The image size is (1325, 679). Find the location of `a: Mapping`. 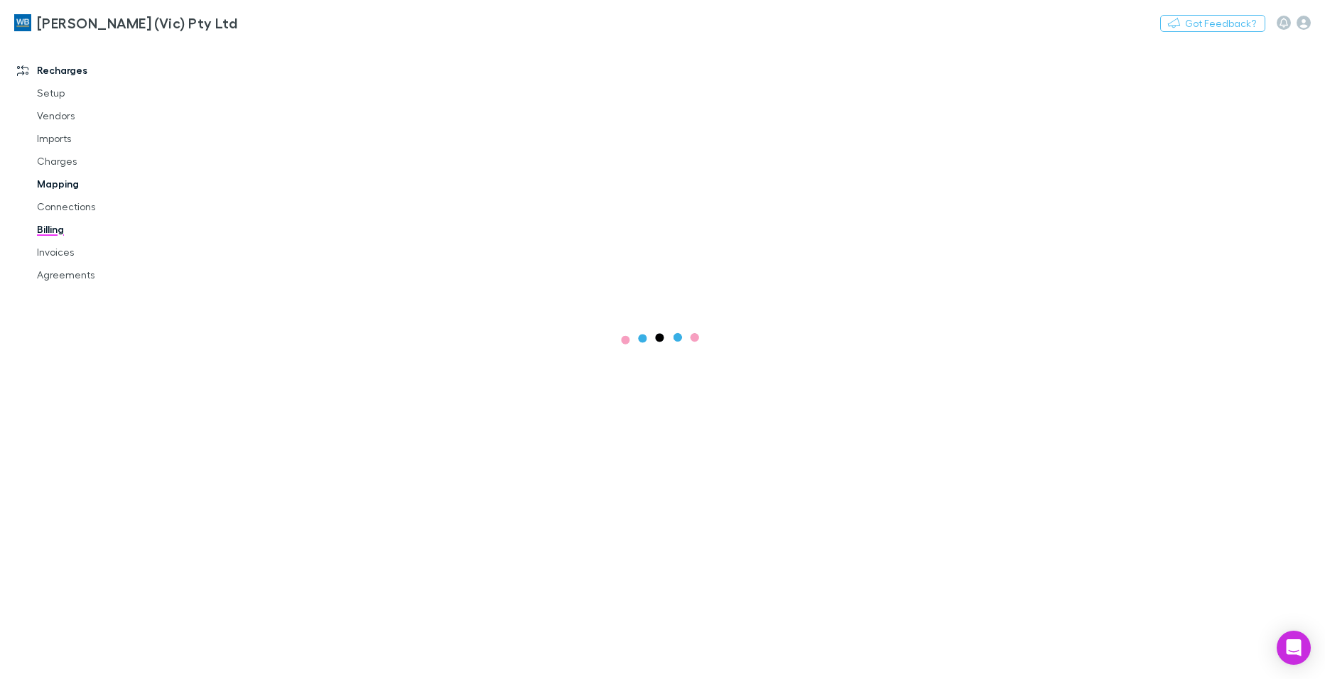

a: Mapping is located at coordinates (107, 184).